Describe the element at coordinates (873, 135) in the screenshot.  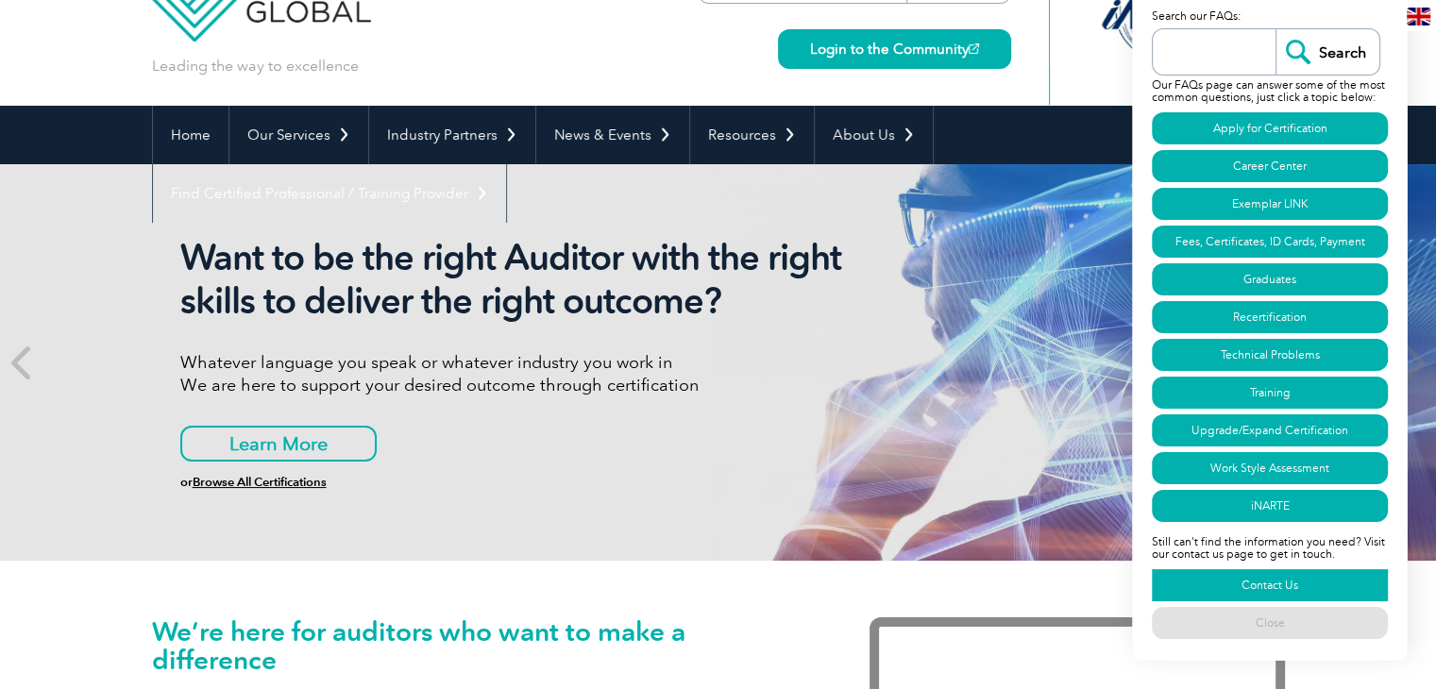
I see `a: About Us` at that location.